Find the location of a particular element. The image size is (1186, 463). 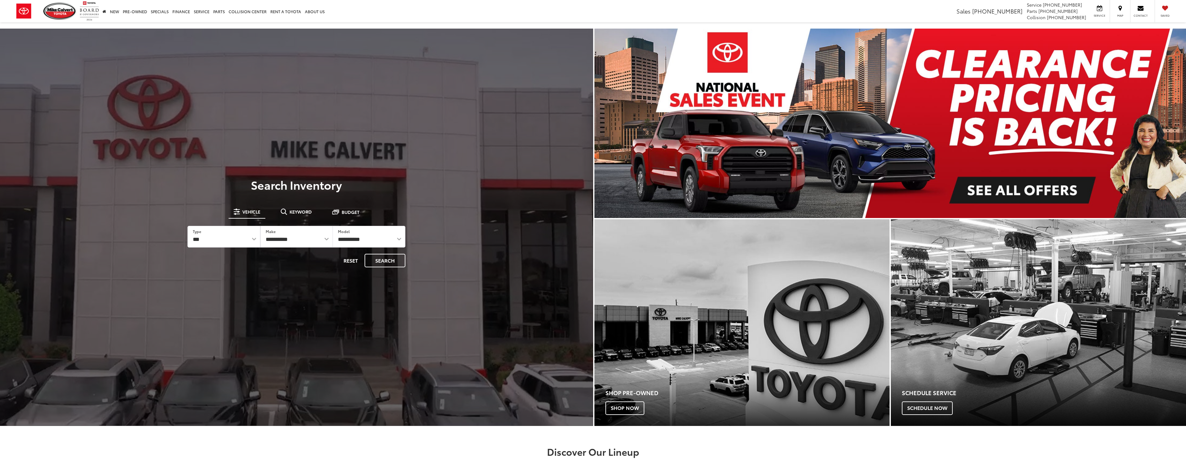

h4: Schedule Service is located at coordinates (1043, 393).